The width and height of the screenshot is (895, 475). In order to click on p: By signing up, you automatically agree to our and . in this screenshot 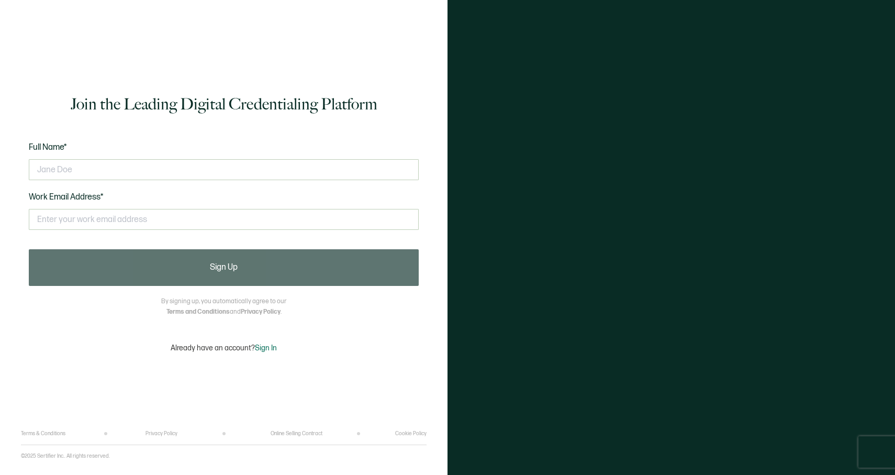, I will do `click(223, 307)`.